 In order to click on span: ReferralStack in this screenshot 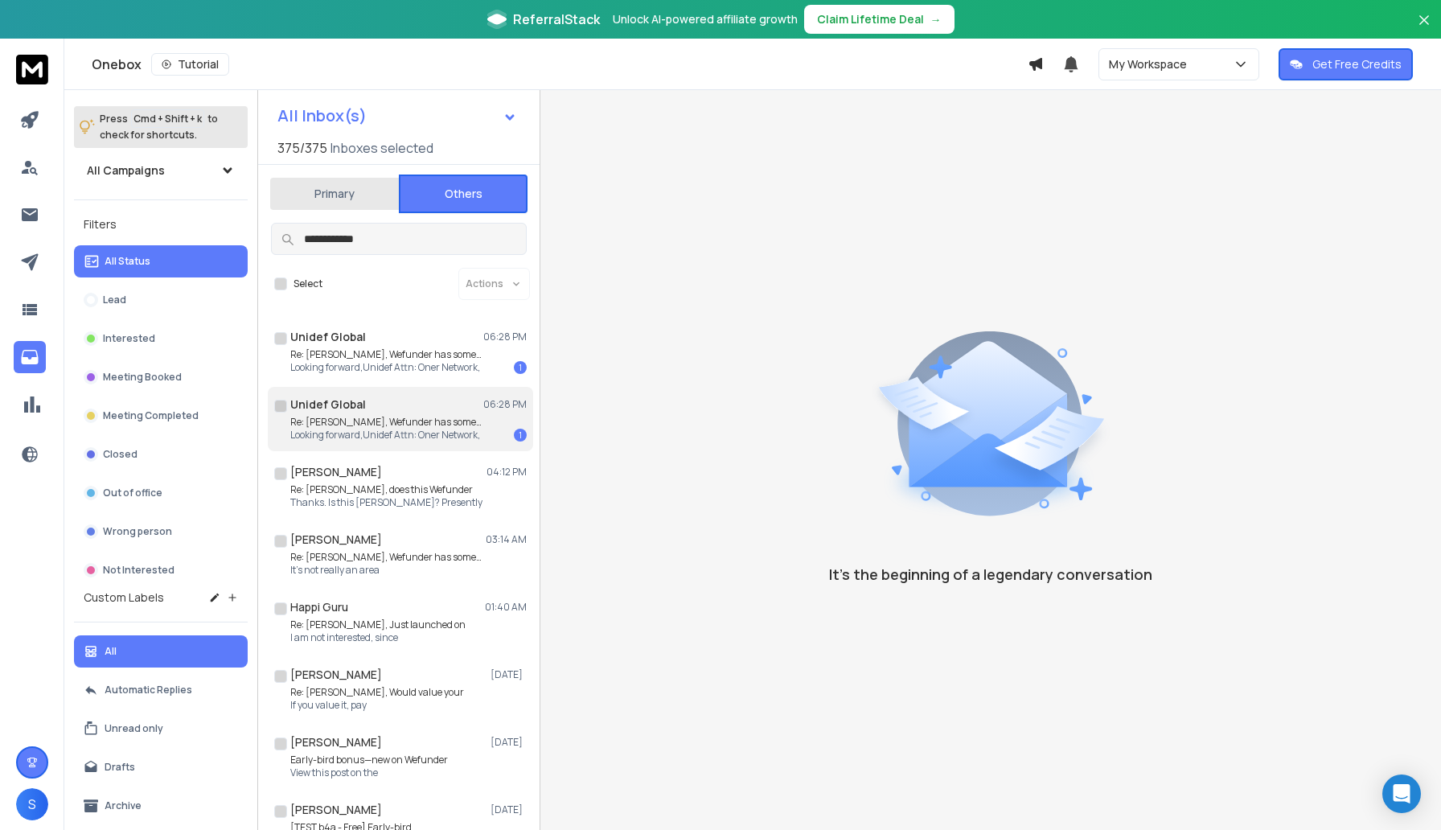, I will do `click(556, 19)`.